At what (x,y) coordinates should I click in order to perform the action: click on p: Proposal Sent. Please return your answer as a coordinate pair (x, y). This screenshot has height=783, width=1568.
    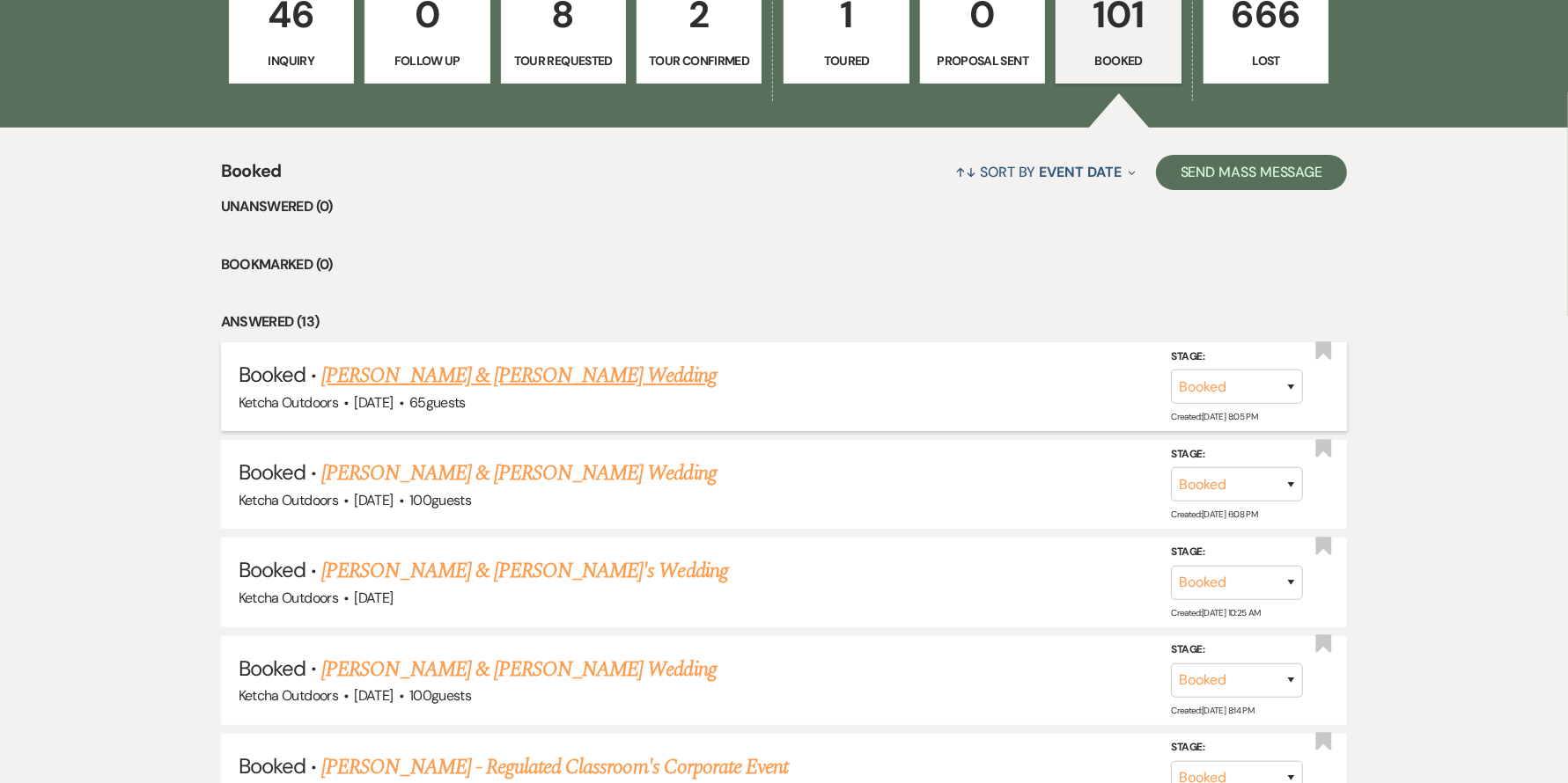
    Looking at the image, I should click on (982, 61).